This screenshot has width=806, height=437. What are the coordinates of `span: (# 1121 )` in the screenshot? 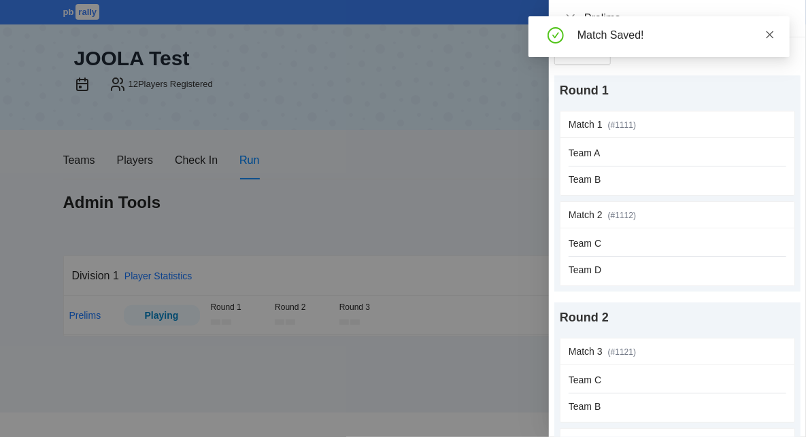 It's located at (622, 352).